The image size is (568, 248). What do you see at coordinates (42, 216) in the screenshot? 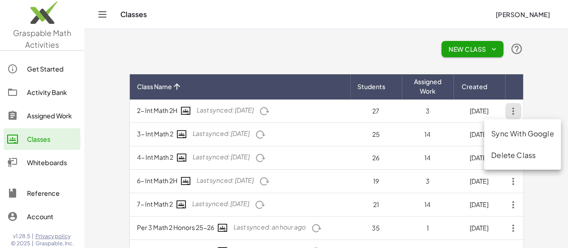
I see `a: Account` at bounding box center [42, 216].